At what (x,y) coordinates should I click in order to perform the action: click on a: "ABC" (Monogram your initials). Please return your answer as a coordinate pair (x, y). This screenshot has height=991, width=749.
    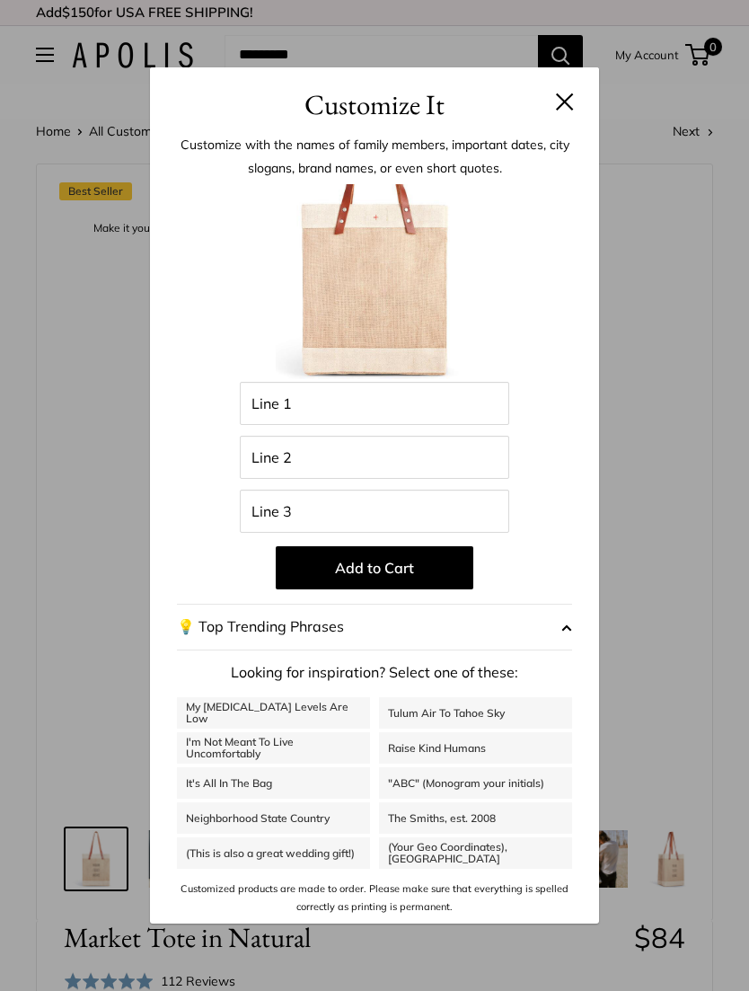
    Looking at the image, I should click on (475, 782).